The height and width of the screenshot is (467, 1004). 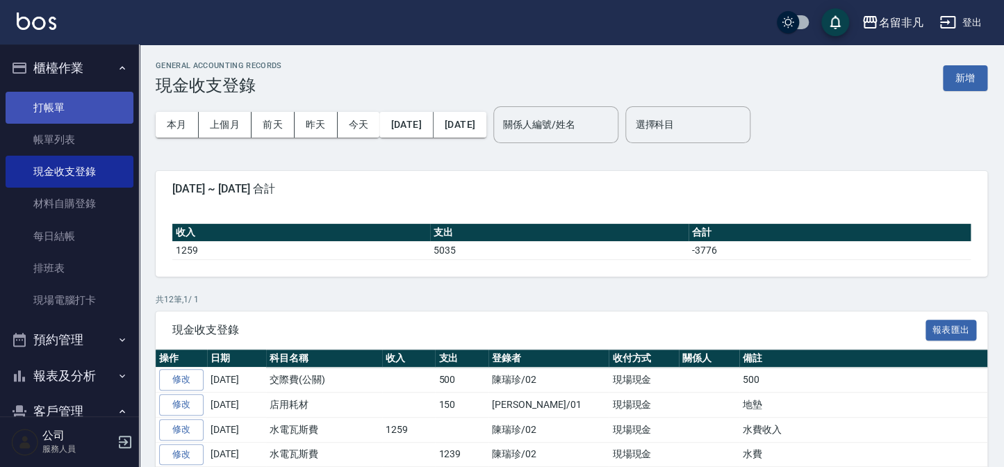 What do you see at coordinates (571, 300) in the screenshot?
I see `p: 共 12 筆, 1 / 1` at bounding box center [571, 300].